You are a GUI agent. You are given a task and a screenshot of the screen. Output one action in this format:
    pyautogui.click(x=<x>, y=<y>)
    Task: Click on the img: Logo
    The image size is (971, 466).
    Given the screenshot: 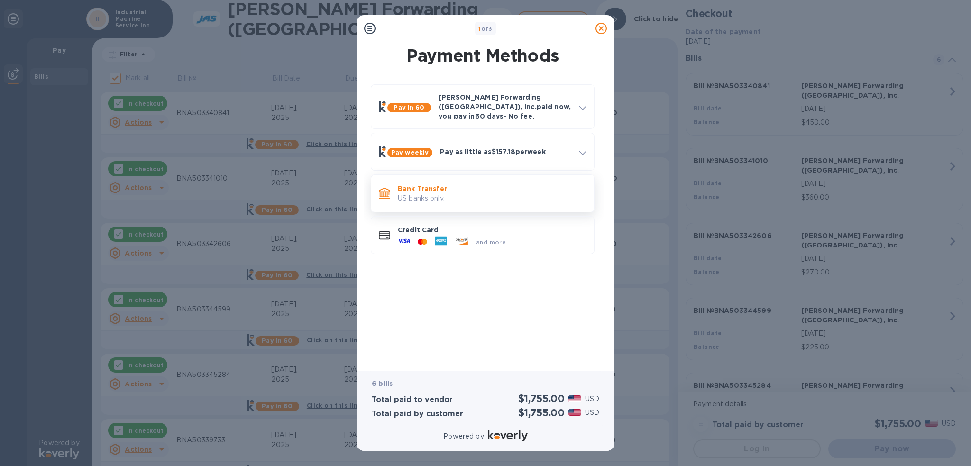 What is the action you would take?
    pyautogui.click(x=508, y=436)
    